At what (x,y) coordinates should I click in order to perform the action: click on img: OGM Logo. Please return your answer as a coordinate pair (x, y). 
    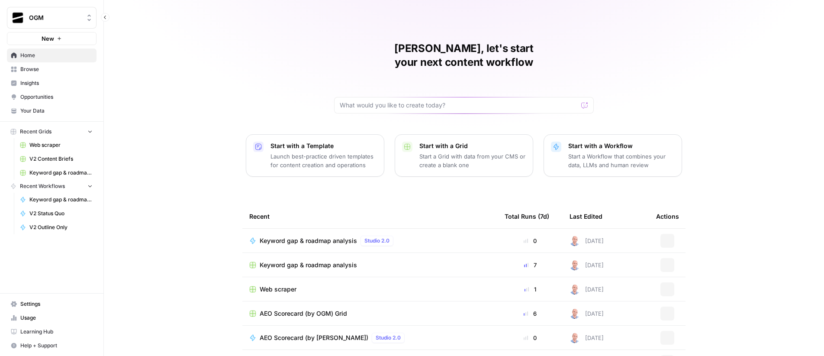
    Looking at the image, I should click on (18, 18).